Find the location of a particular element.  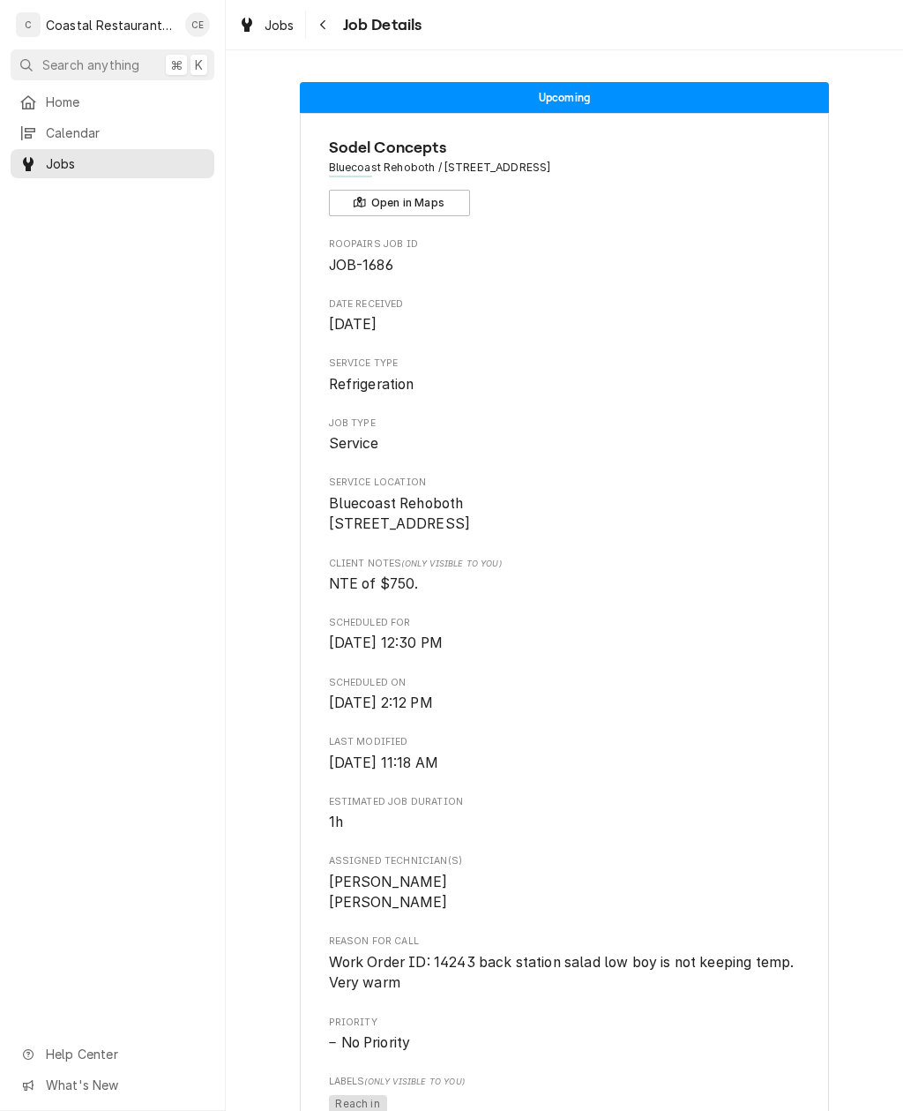

div: Scheduled On is located at coordinates (565, 694).